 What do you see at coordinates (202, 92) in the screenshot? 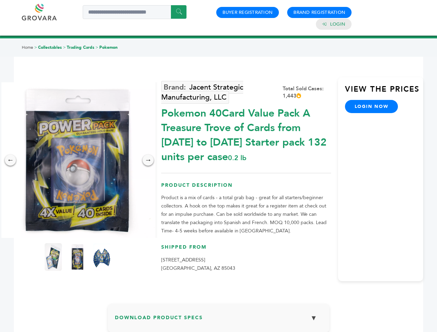
I see `a: Jacent Strategic Manufacturing, LLC` at bounding box center [202, 92].